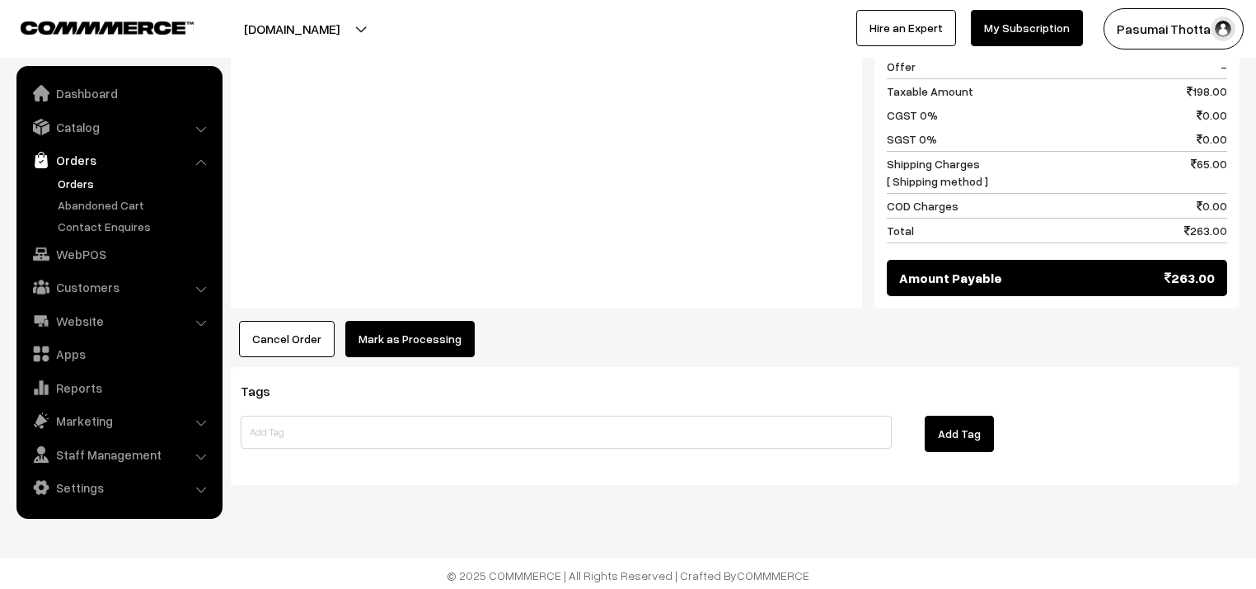 This screenshot has width=1256, height=589. What do you see at coordinates (119, 321) in the screenshot?
I see `a: Website` at bounding box center [119, 321].